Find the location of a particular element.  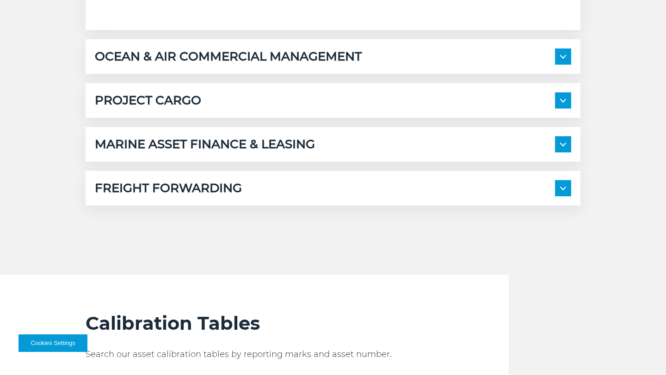

h5: FREIGHT FORWARDING is located at coordinates (168, 188).